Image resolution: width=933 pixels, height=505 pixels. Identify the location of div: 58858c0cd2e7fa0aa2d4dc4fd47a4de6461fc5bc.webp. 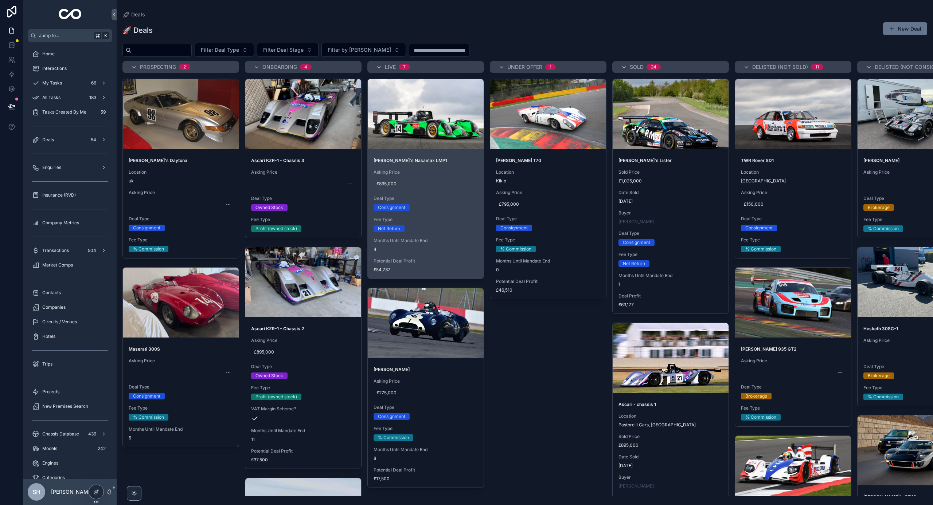
(793, 303).